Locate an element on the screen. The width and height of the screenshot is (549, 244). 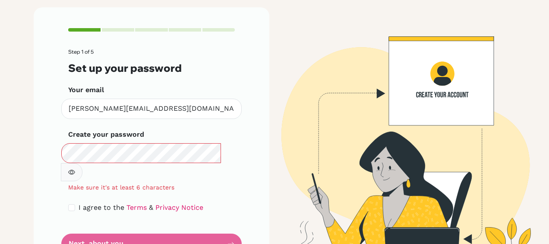
label: Your email is located at coordinates (86, 90).